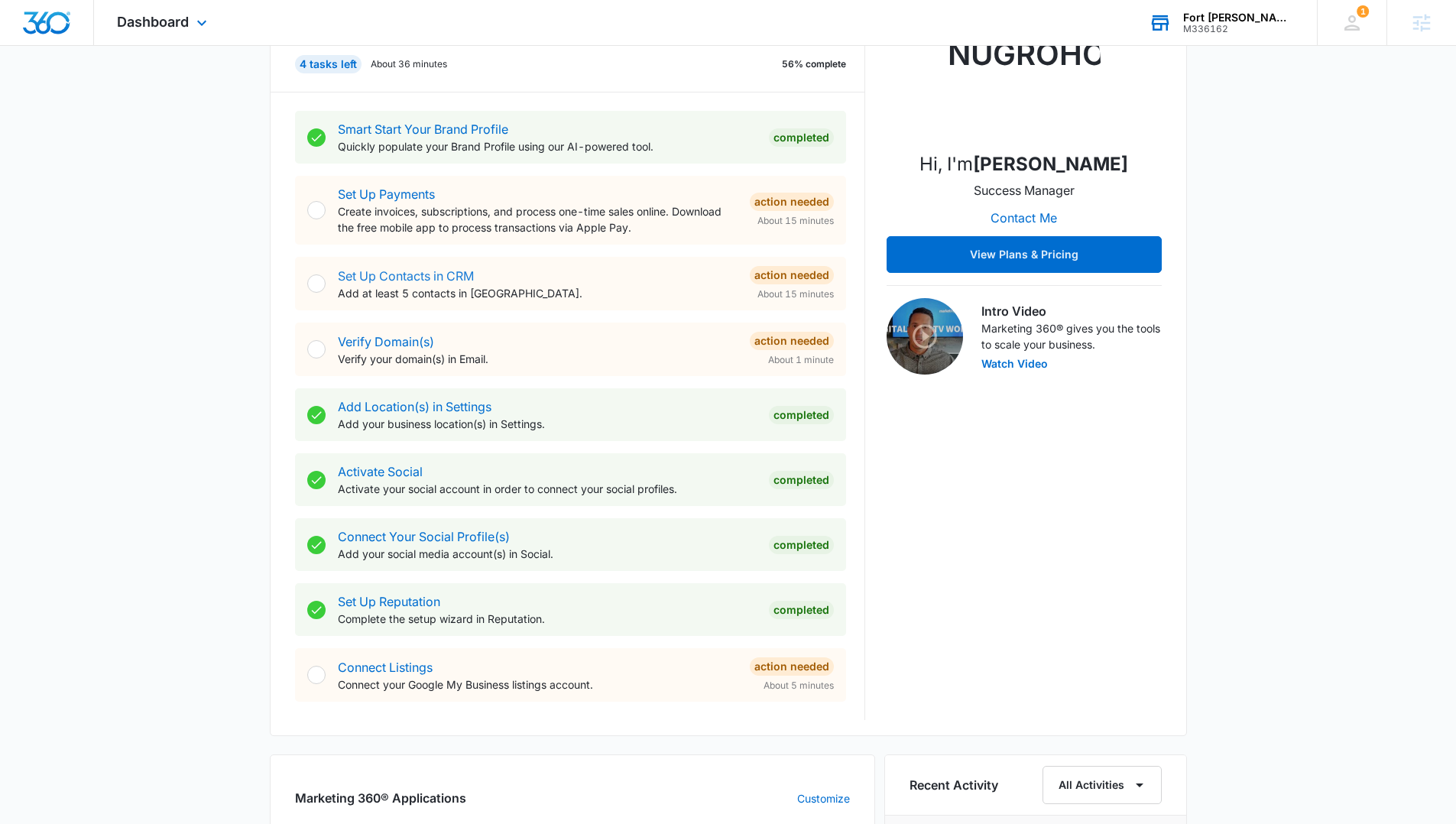 Image resolution: width=1456 pixels, height=824 pixels. I want to click on div: notifications count, so click(1363, 11).